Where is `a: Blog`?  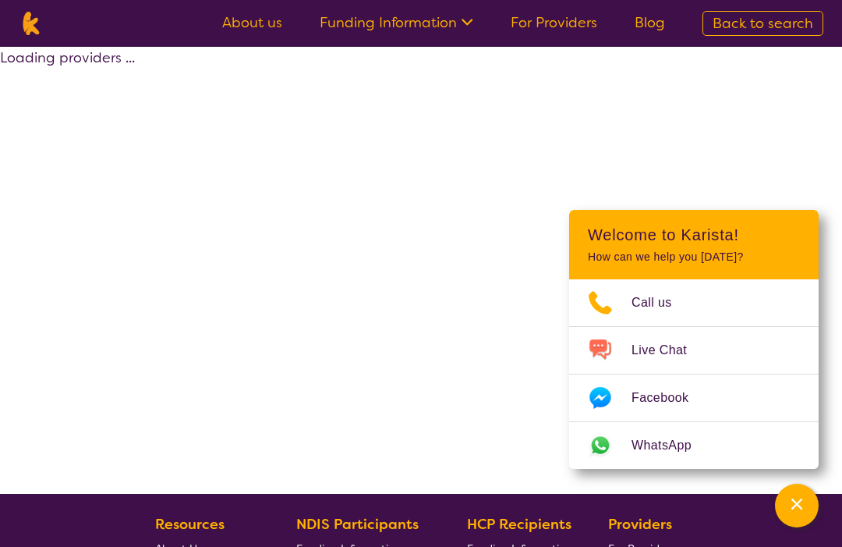
a: Blog is located at coordinates (649, 23).